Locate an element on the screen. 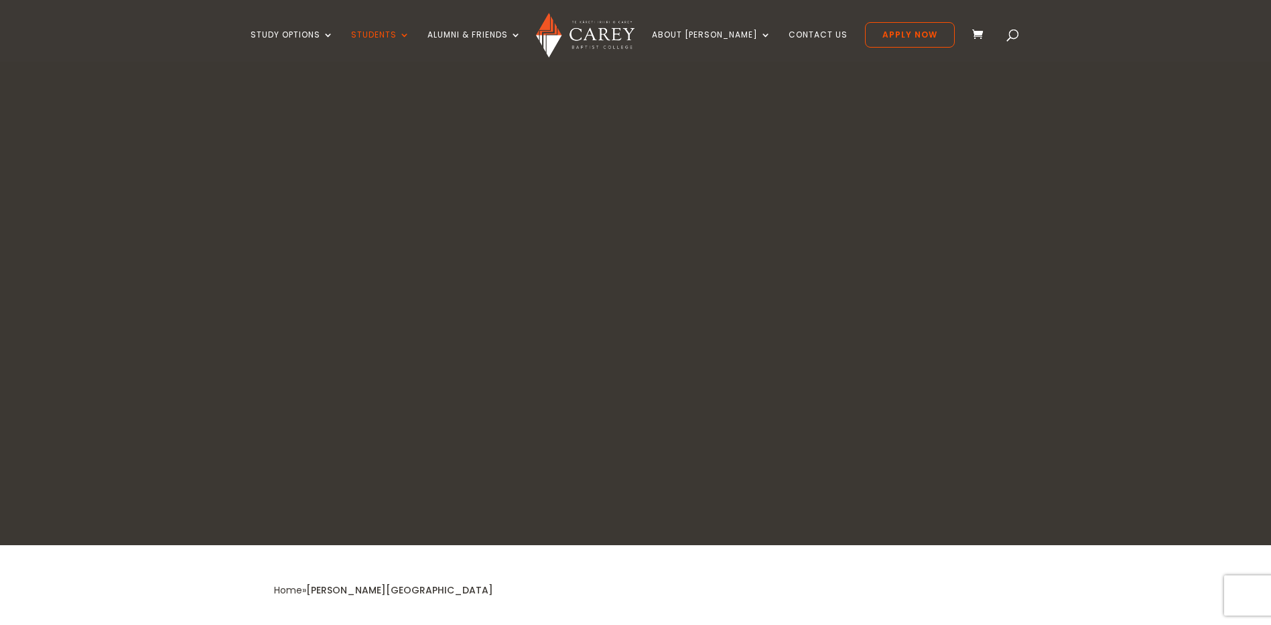 The image size is (1271, 625). a: Apply Now is located at coordinates (910, 35).